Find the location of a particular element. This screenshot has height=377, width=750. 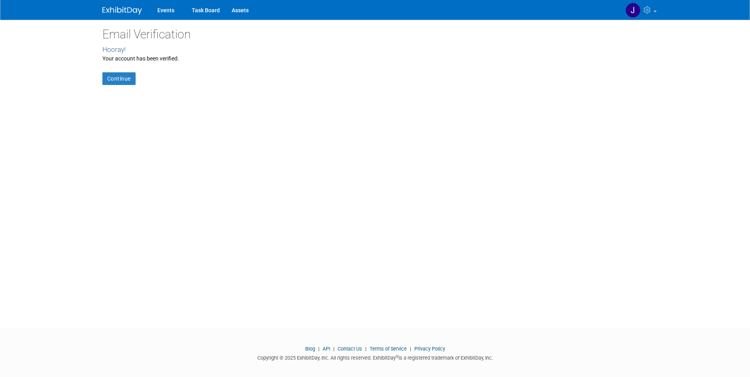

a: Contact Us is located at coordinates (350, 349).